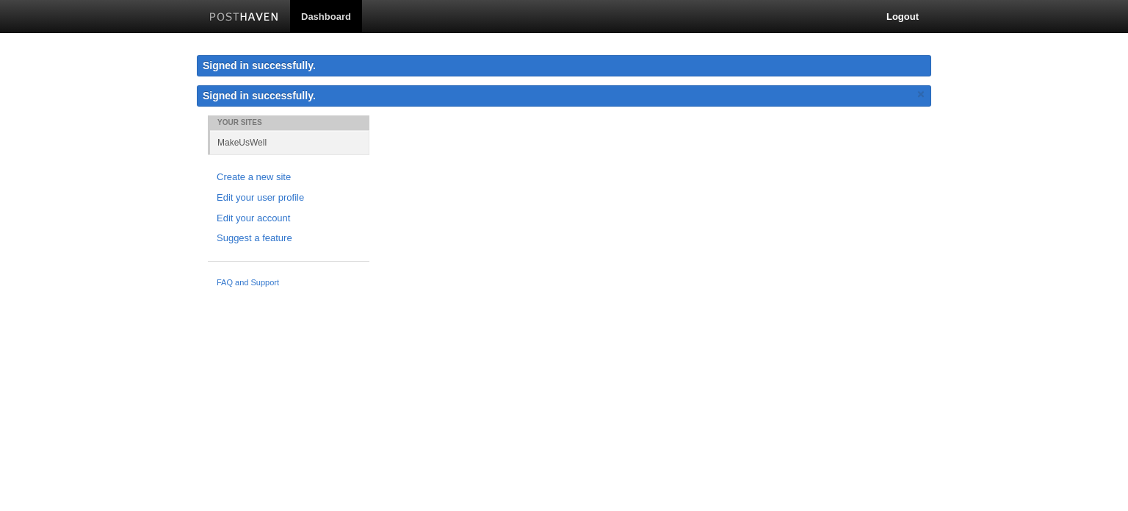  What do you see at coordinates (289, 218) in the screenshot?
I see `a: Edit your account` at bounding box center [289, 218].